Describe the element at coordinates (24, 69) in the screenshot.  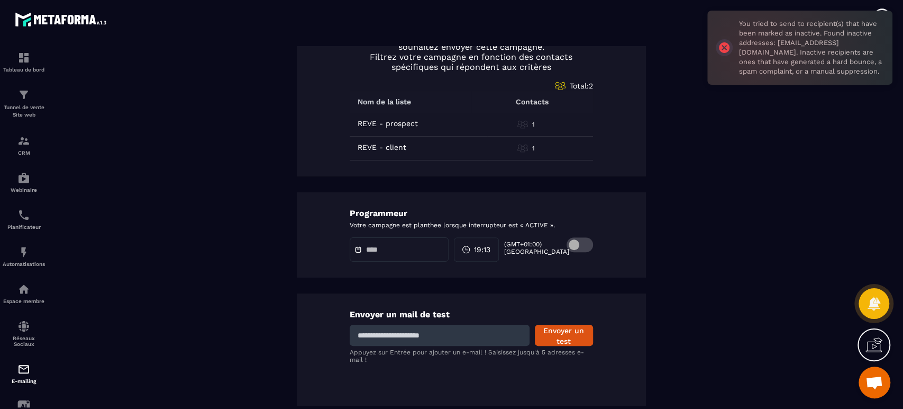
I see `p: Tableau de bord` at that location.